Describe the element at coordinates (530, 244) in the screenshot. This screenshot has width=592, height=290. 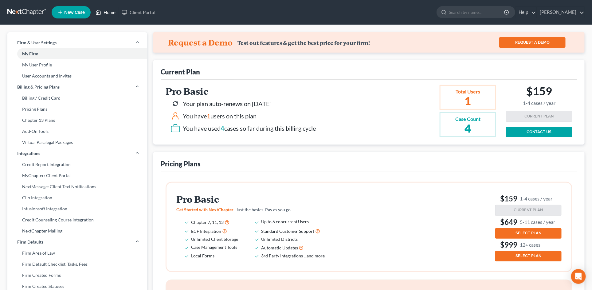
I see `small: 12+ cases` at that location.